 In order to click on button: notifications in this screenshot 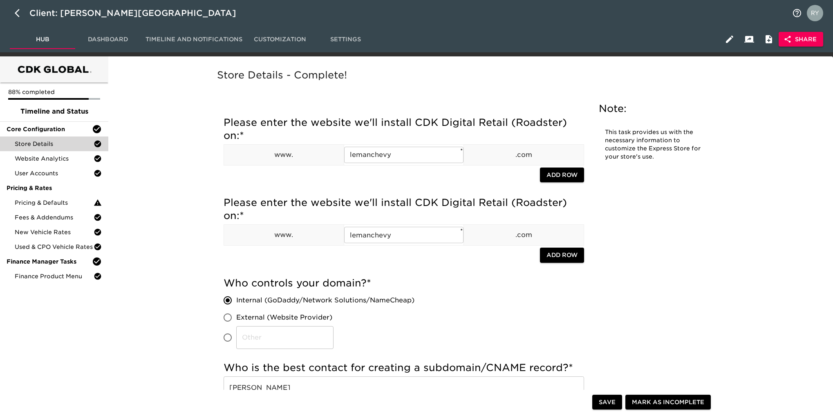, I will do `click(797, 13)`.